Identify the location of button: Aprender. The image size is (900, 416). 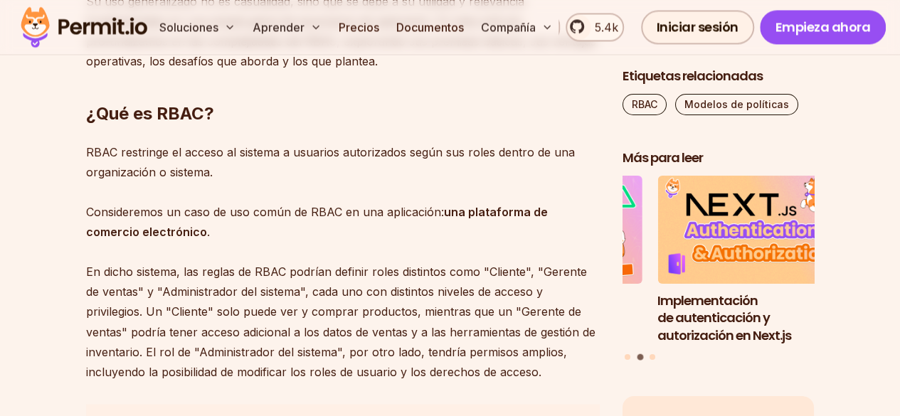
(287, 27).